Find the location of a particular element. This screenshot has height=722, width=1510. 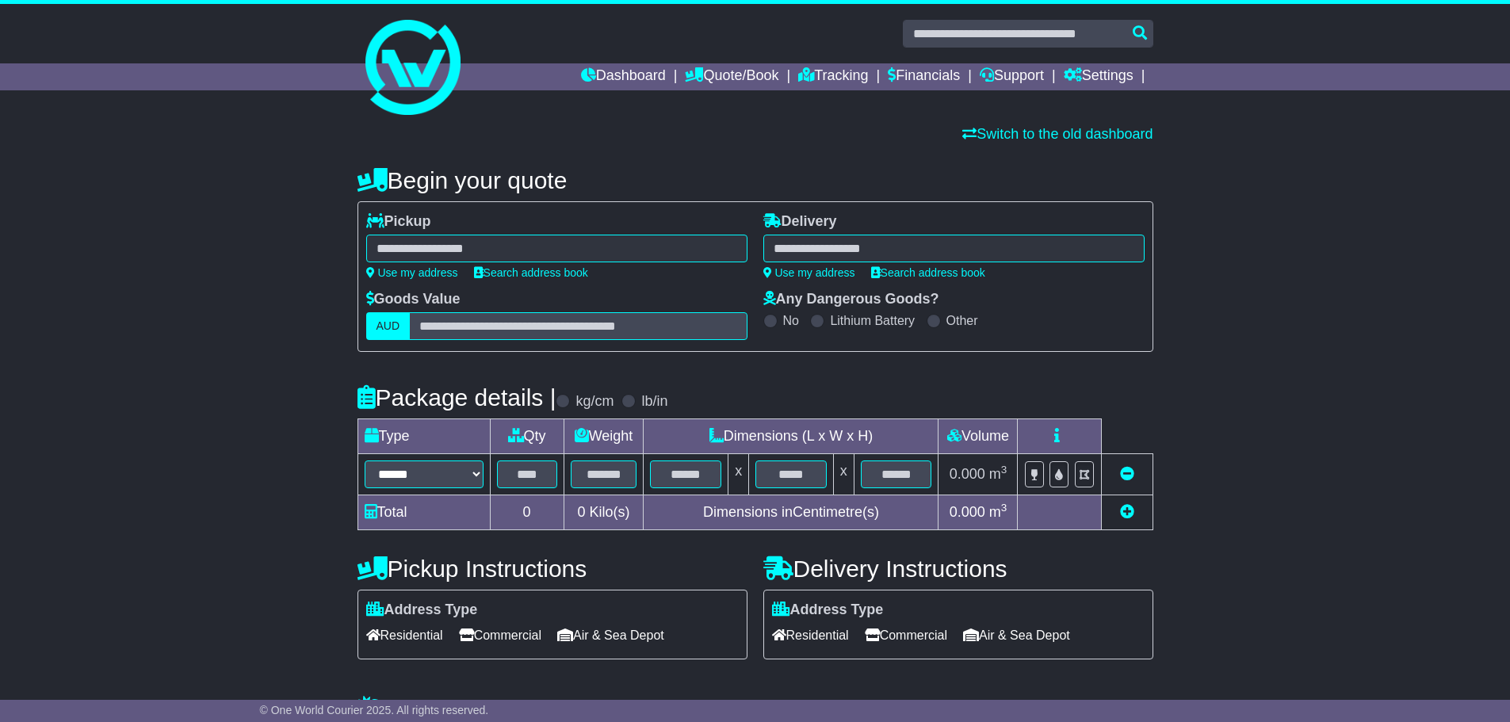

td: Kilo(s) is located at coordinates (603, 513).